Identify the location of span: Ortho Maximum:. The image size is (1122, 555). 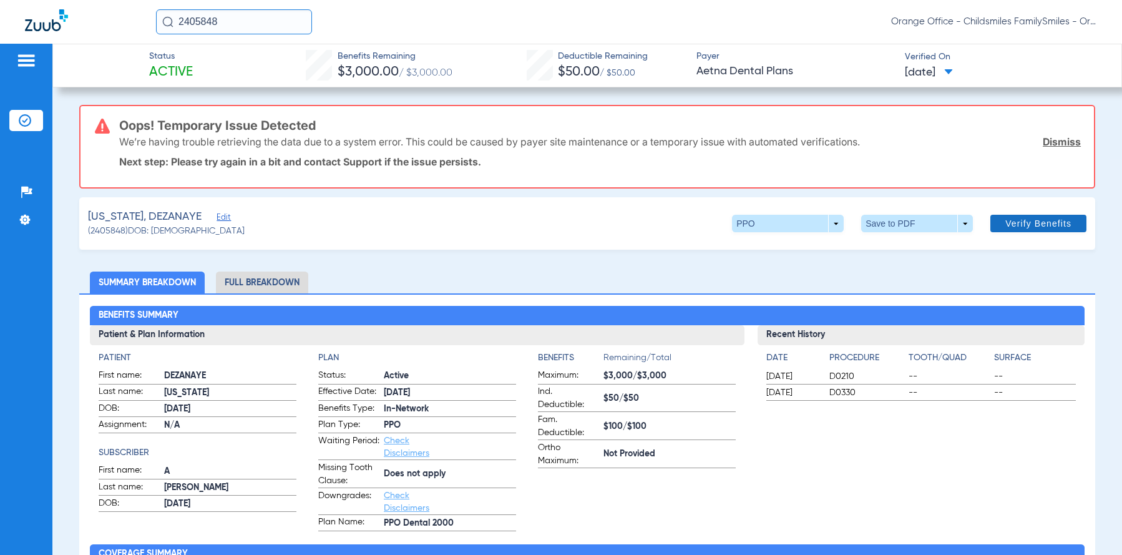
(569, 454).